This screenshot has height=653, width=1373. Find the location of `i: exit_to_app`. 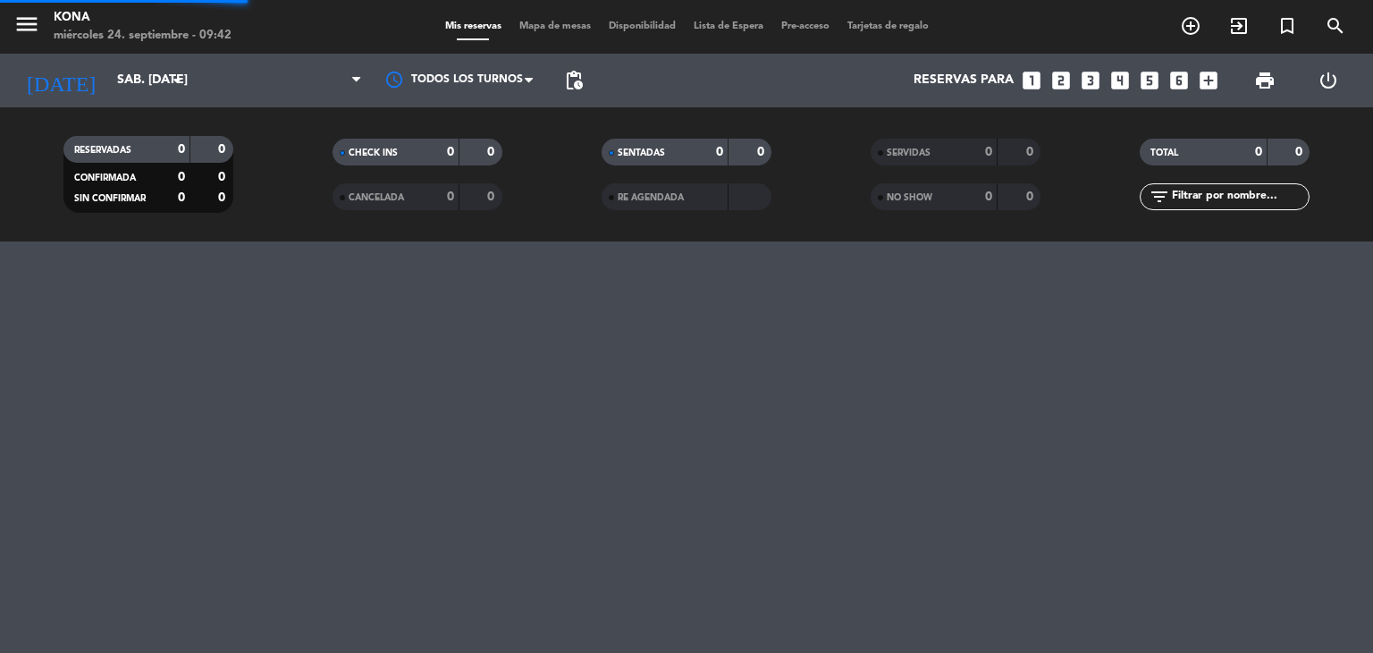

i: exit_to_app is located at coordinates (1239, 26).